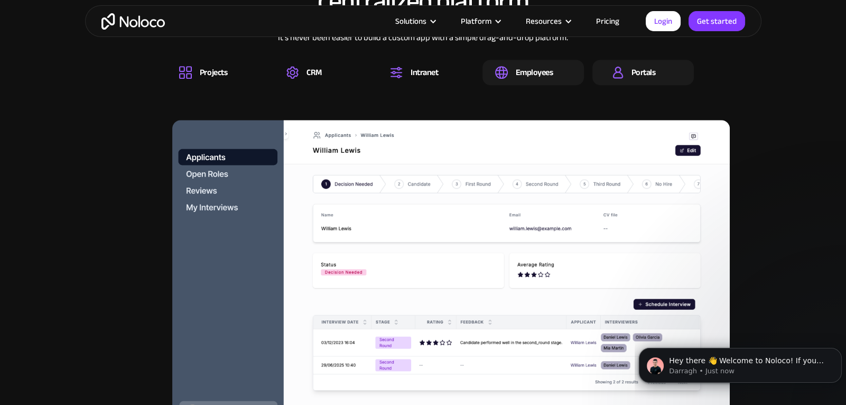 Image resolution: width=846 pixels, height=405 pixels. Describe the element at coordinates (534, 72) in the screenshot. I see `div: Employees` at that location.